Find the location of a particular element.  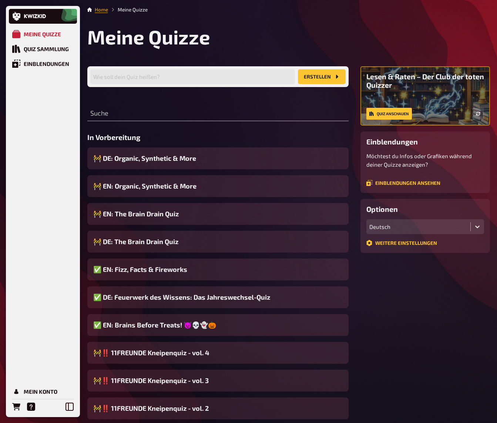

div: Einblendungen is located at coordinates (46, 64).